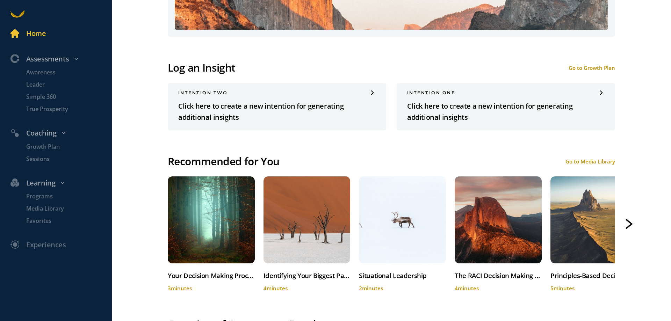  What do you see at coordinates (68, 109) in the screenshot?
I see `p: True Prosperity` at bounding box center [68, 109].